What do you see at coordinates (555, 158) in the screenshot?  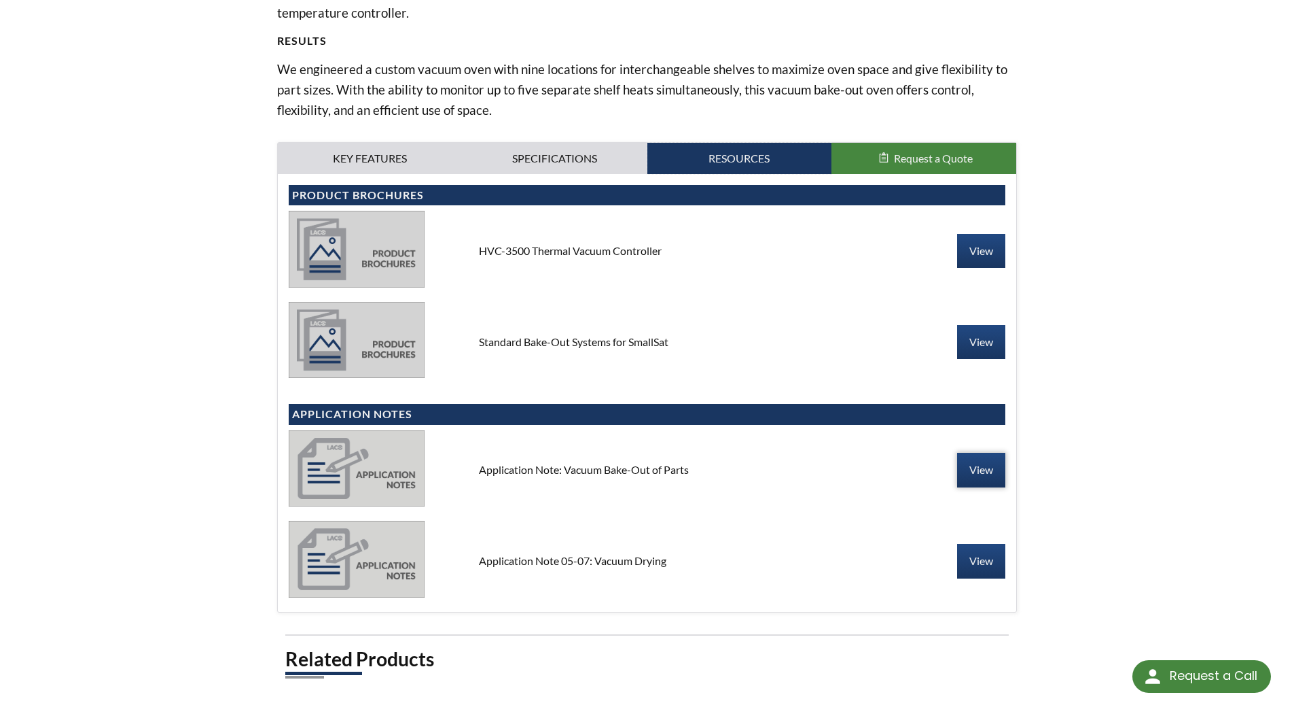 I see `a: Specifications` at bounding box center [555, 158].